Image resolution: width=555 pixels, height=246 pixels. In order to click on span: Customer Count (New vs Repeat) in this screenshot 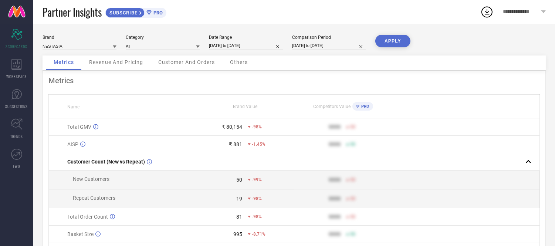, I will do `click(106, 162)`.